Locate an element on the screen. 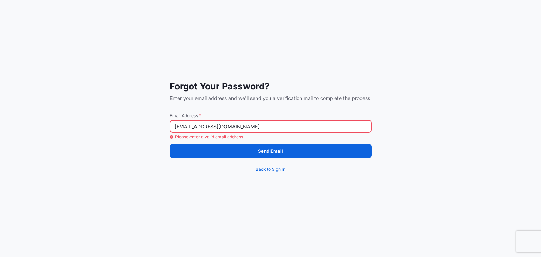 The image size is (541, 257). input: example@gmail.com is located at coordinates (270, 126).